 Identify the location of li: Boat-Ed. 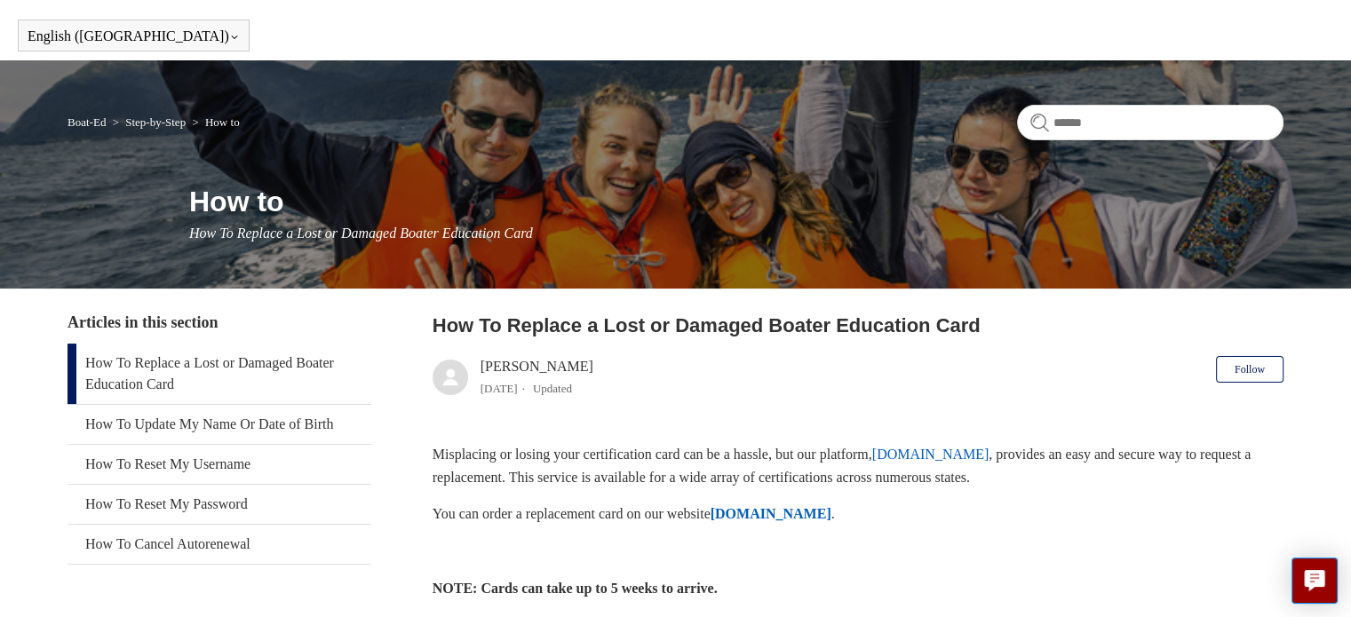
(88, 122).